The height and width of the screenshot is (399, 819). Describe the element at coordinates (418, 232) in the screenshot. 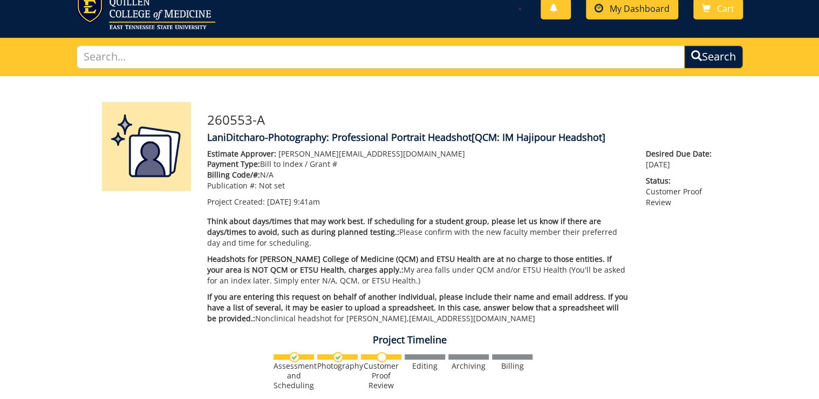

I see `p: Please confirm with the new faculty member their preferred day and time for scheduling.` at that location.